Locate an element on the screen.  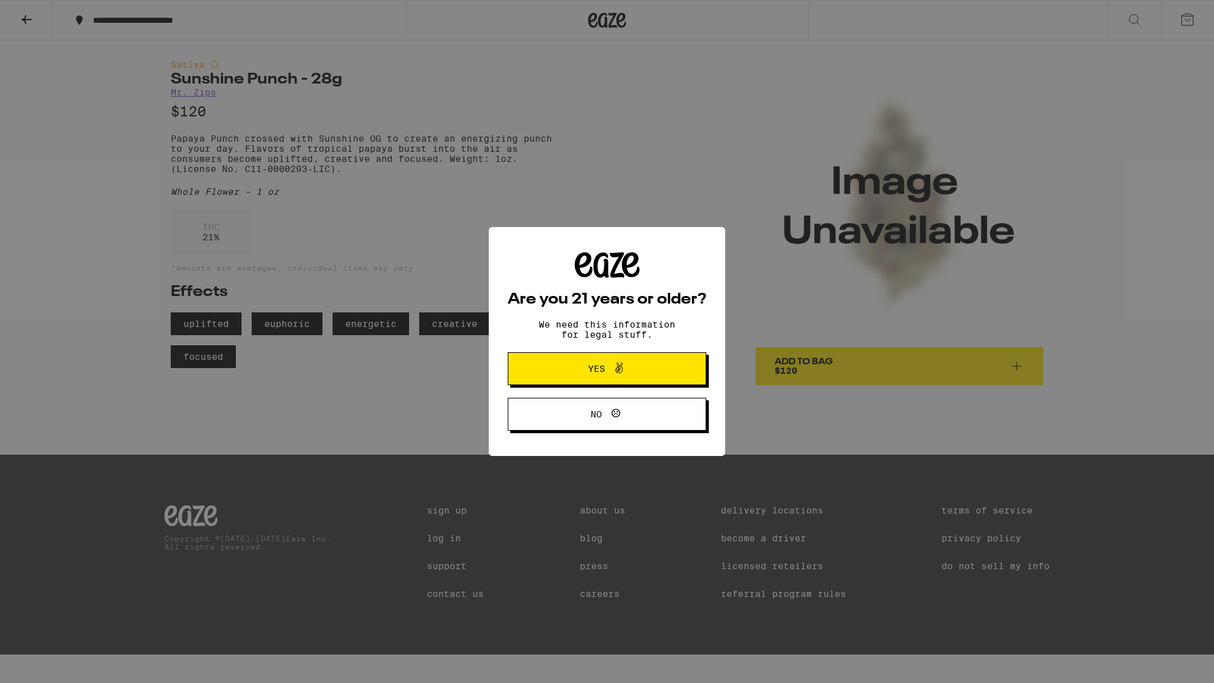
span: Yes is located at coordinates (596, 369).